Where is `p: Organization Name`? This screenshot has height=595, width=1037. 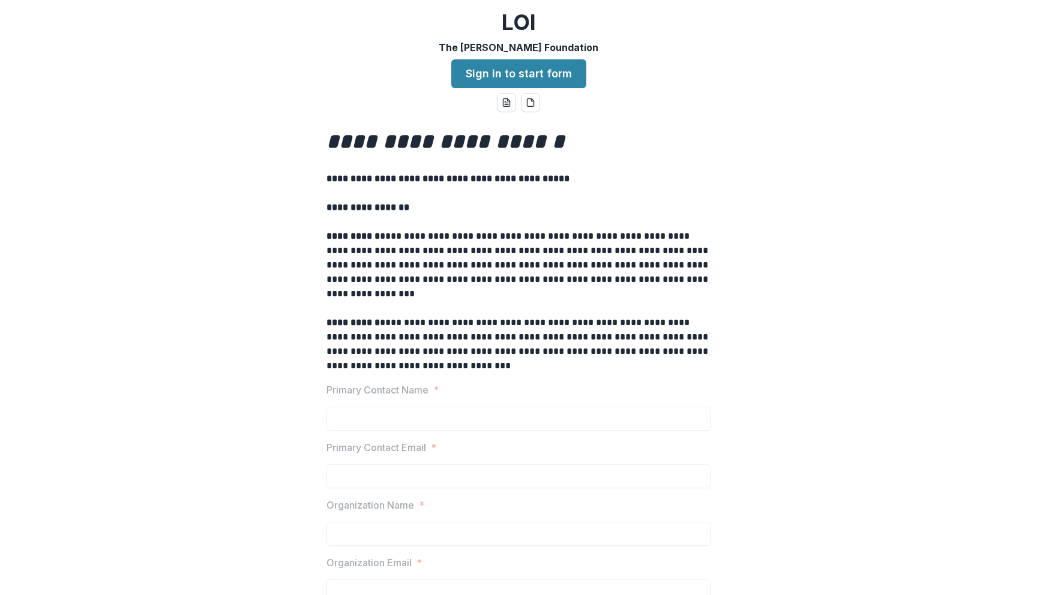 p: Organization Name is located at coordinates (370, 505).